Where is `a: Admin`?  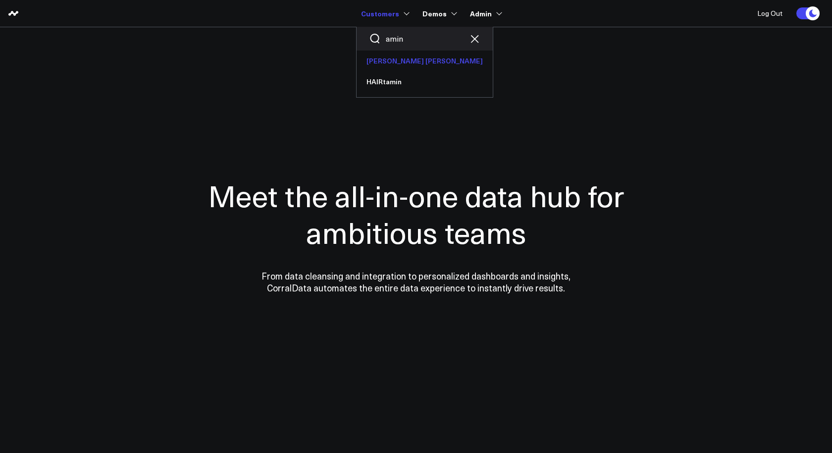 a: Admin is located at coordinates (485, 13).